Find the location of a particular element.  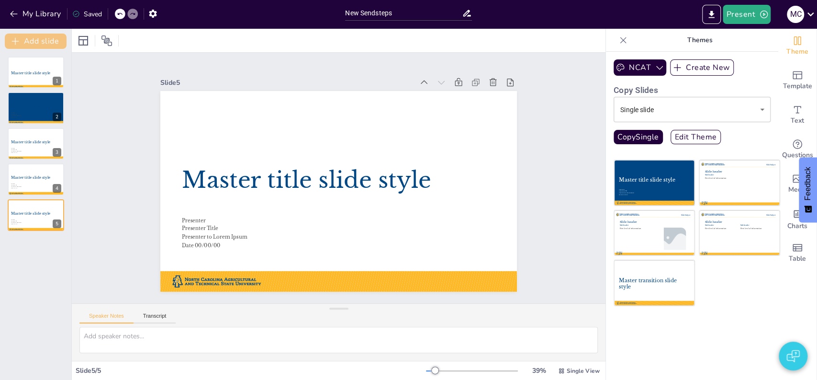

button: NCAT is located at coordinates (640, 68).